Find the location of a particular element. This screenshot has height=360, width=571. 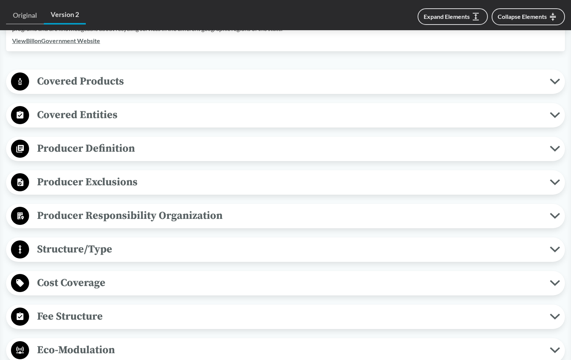

a: ViewBillonGovernment Website is located at coordinates (56, 40).